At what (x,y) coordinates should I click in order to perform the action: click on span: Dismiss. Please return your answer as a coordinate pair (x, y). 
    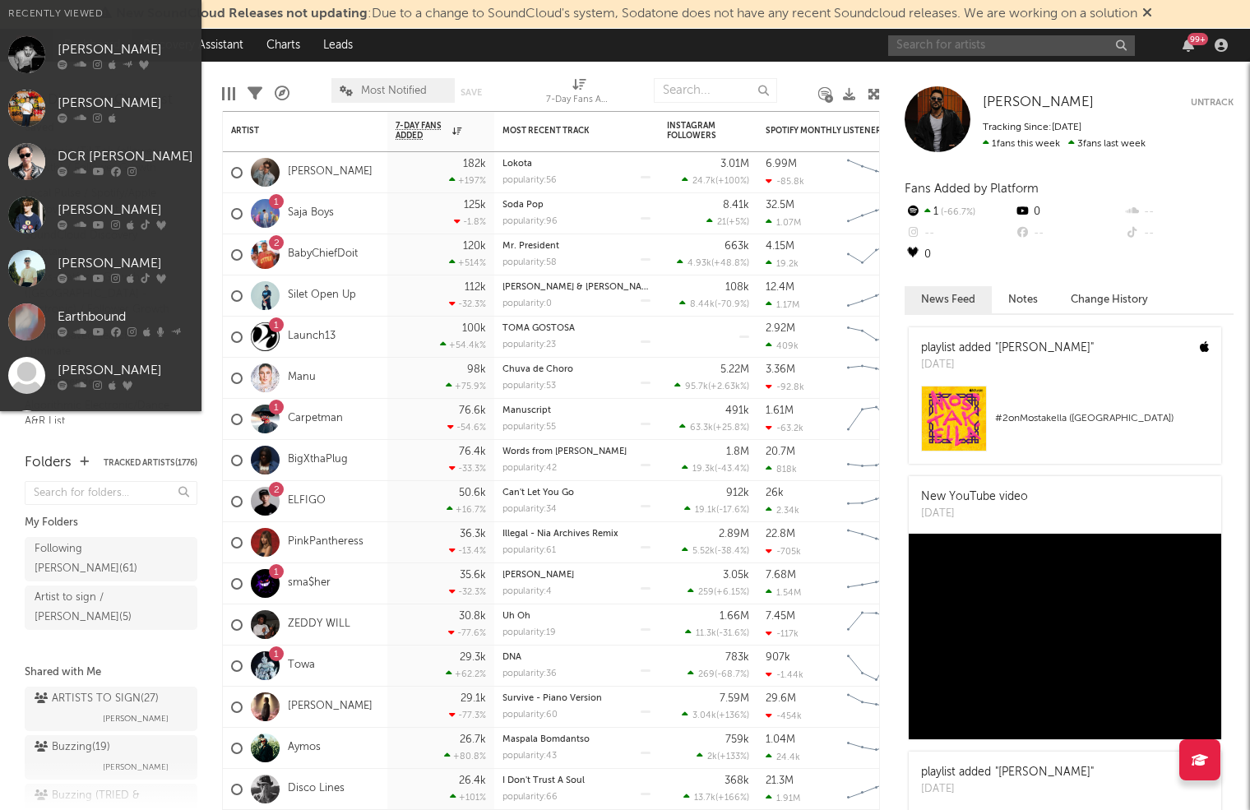
    Looking at the image, I should click on (1147, 14).